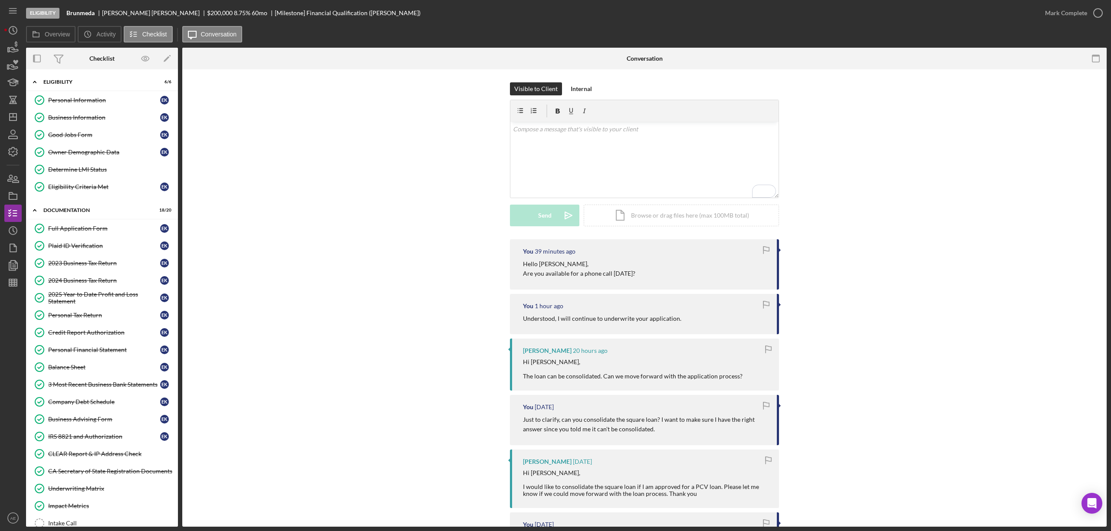 Image resolution: width=1111 pixels, height=531 pixels. I want to click on div: Balance Sheet, so click(104, 367).